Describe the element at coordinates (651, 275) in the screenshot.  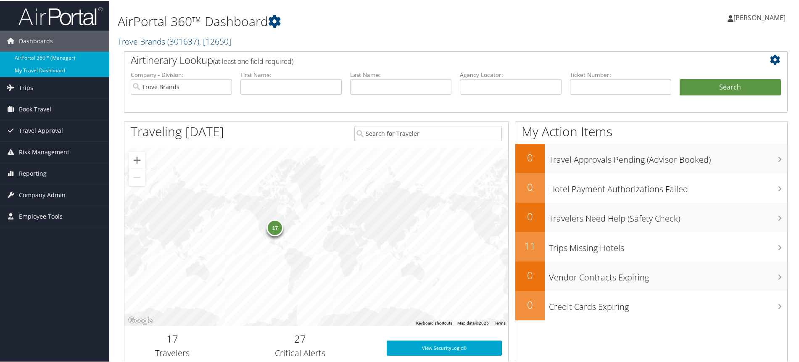
I see `a: 0Vendor Contracts Expiring` at that location.